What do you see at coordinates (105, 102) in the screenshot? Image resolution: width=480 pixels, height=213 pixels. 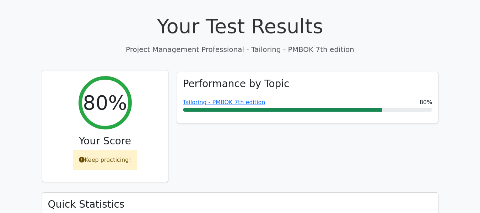 I see `h2: 80%` at bounding box center [105, 102].